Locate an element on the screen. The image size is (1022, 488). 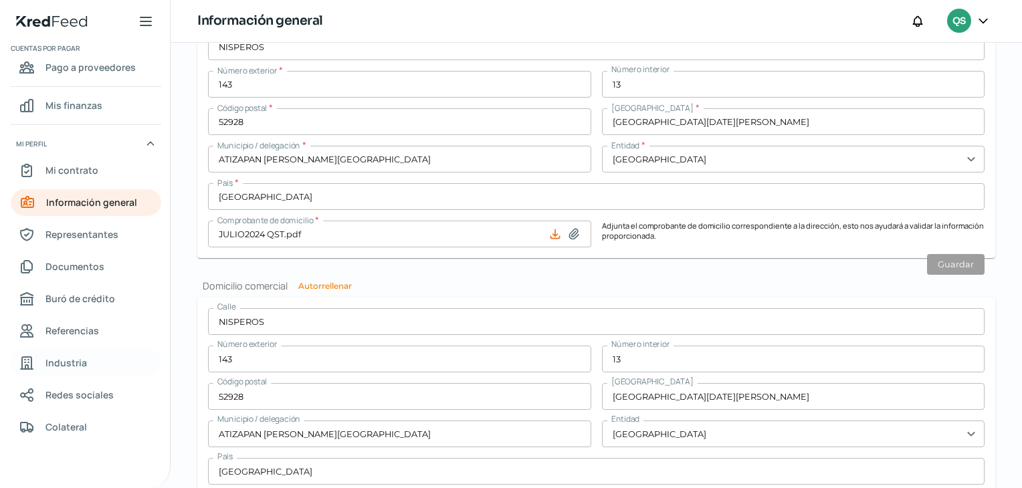
h2: Domicilio comercial is located at coordinates (596, 286).